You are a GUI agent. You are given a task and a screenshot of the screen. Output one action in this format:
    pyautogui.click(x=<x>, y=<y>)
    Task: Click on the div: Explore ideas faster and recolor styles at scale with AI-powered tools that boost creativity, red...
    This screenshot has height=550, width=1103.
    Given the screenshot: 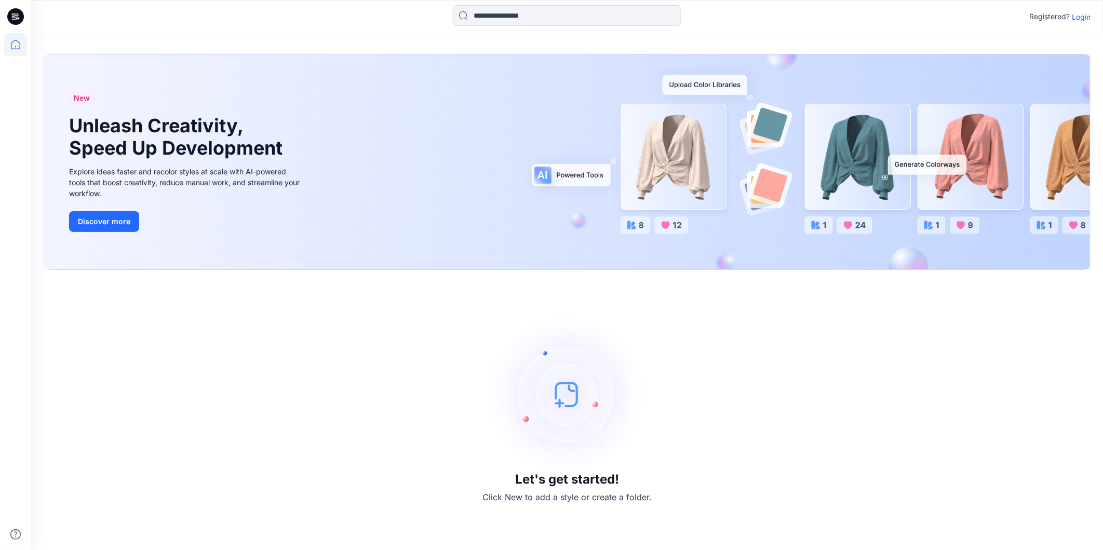 What is the action you would take?
    pyautogui.click(x=186, y=182)
    